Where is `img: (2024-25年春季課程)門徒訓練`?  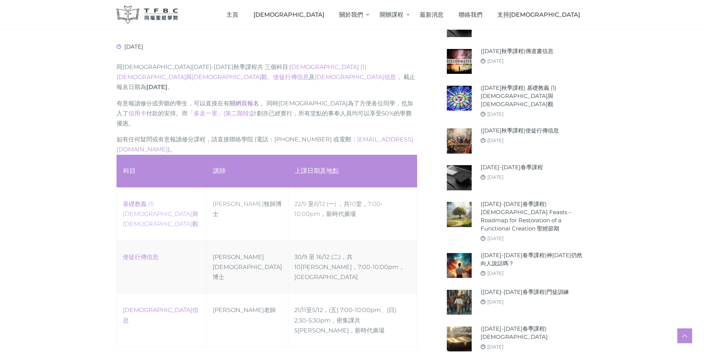
img: (2024-25年春季課程)門徒訓練 is located at coordinates (459, 302).